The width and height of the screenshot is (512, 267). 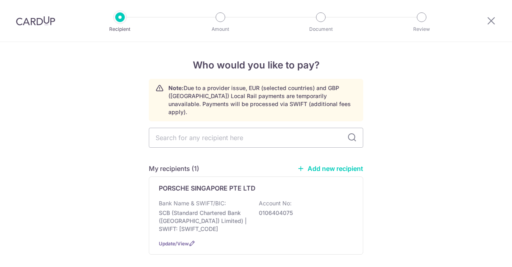 I want to click on h5: My recipients (1), so click(x=174, y=168).